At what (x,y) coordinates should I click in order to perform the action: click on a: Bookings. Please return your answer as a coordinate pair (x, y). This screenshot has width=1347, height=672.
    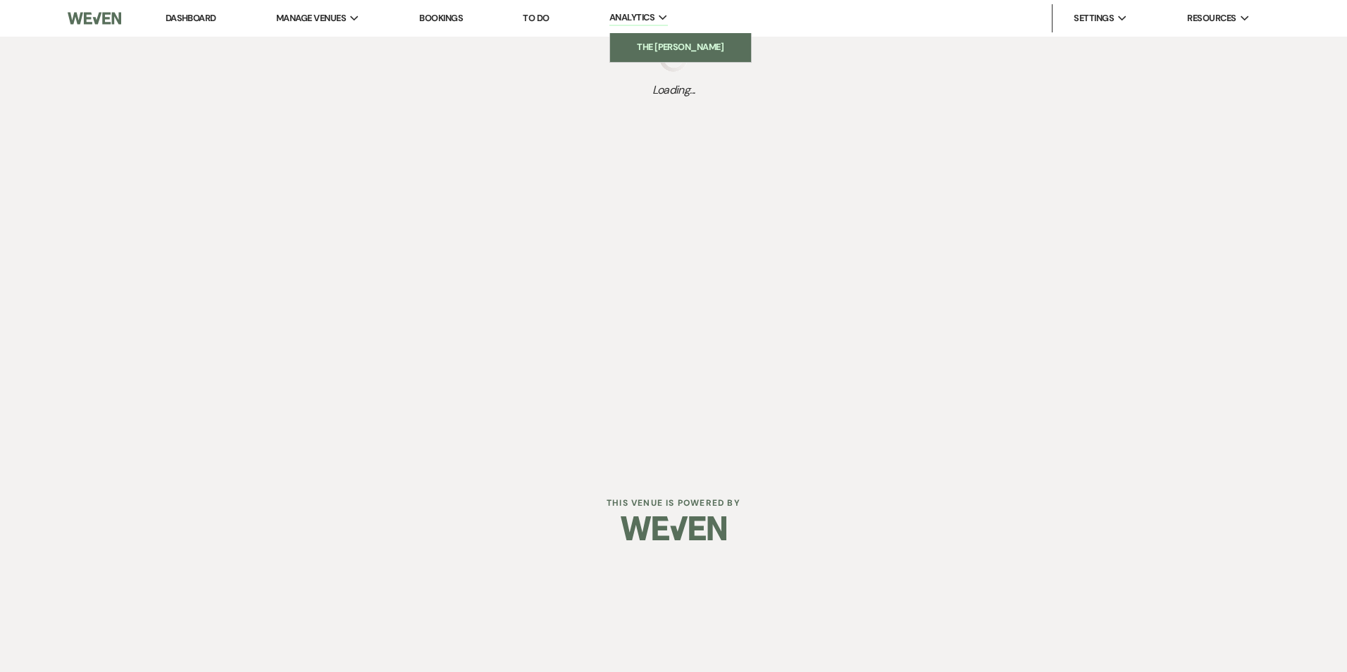
    Looking at the image, I should click on (441, 18).